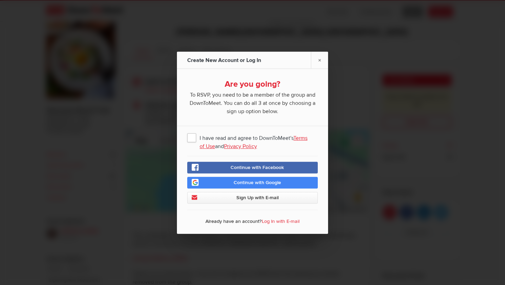 The image size is (505, 285). I want to click on span: Continue with Google, so click(257, 182).